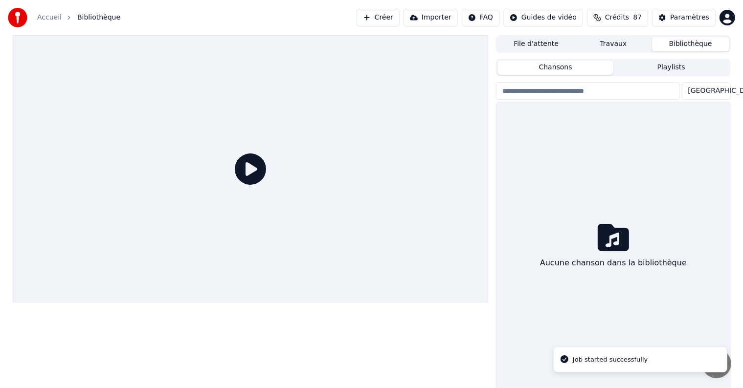  Describe the element at coordinates (690, 18) in the screenshot. I see `div: Paramètres` at that location.